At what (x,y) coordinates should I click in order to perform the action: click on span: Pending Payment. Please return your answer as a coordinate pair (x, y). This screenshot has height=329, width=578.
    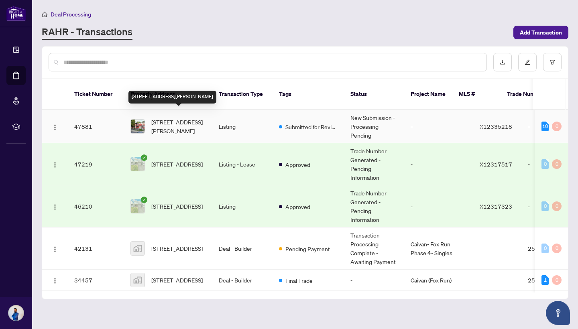
    Looking at the image, I should click on (307, 249).